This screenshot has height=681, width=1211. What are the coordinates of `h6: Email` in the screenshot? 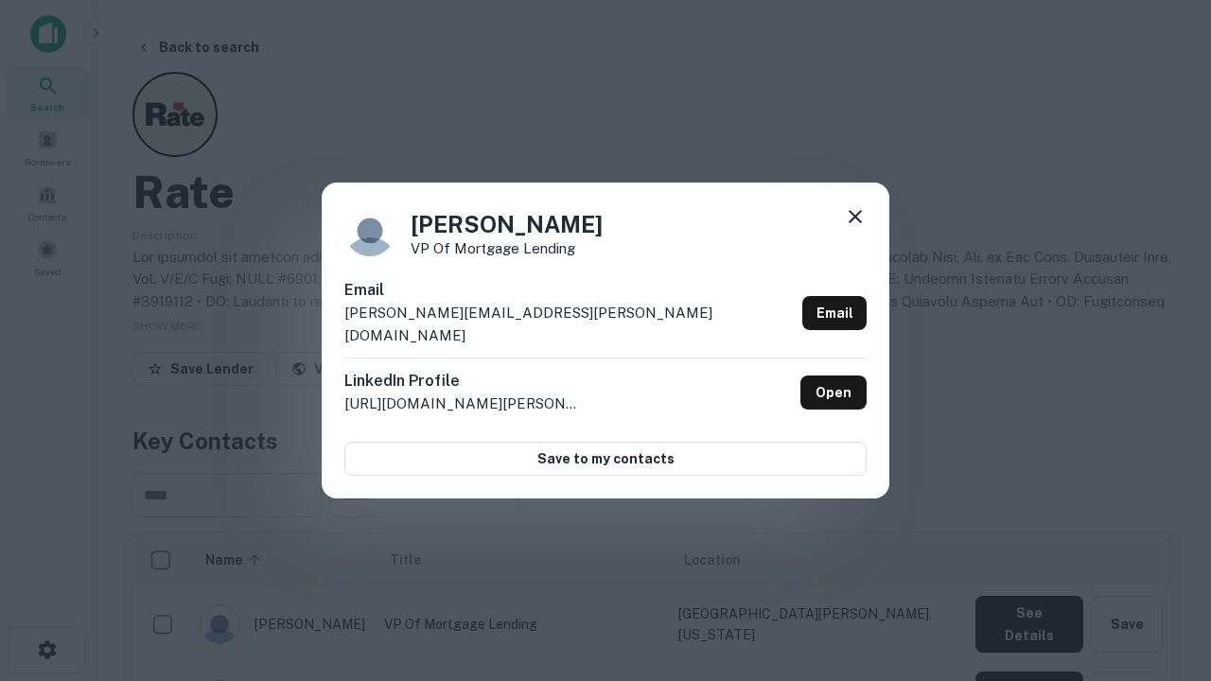 It's located at (569, 290).